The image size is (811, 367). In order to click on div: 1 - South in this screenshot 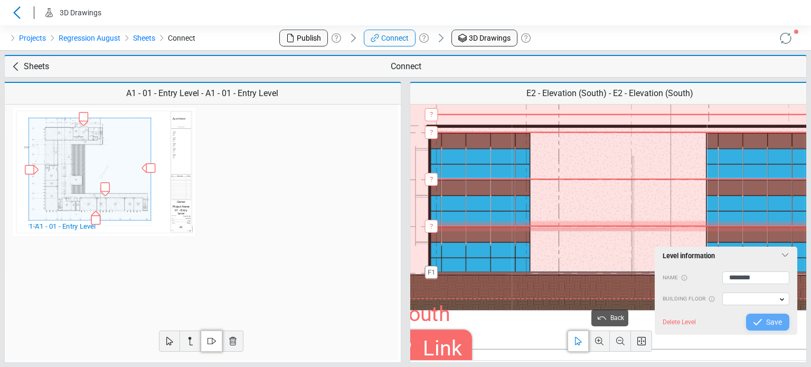, I will do `click(414, 314)`.